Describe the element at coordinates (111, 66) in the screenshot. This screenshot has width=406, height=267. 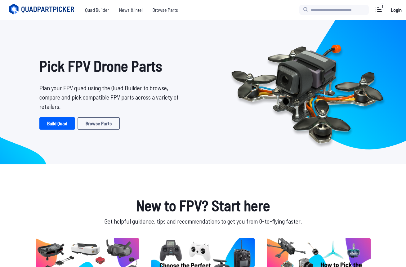
I see `h1: Pick FPV Drone Parts` at that location.